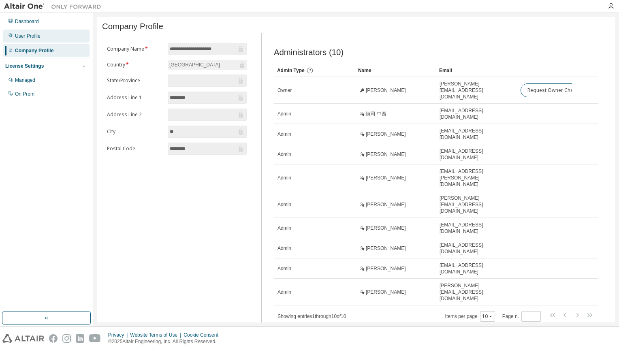 This screenshot has width=619, height=350. Describe the element at coordinates (395, 70) in the screenshot. I see `div: Name` at that location.